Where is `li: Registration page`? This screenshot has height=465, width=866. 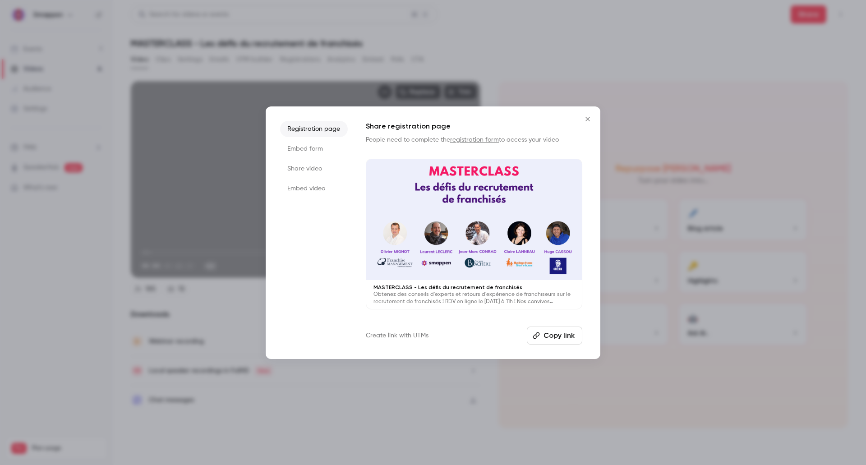 li: Registration page is located at coordinates (314, 129).